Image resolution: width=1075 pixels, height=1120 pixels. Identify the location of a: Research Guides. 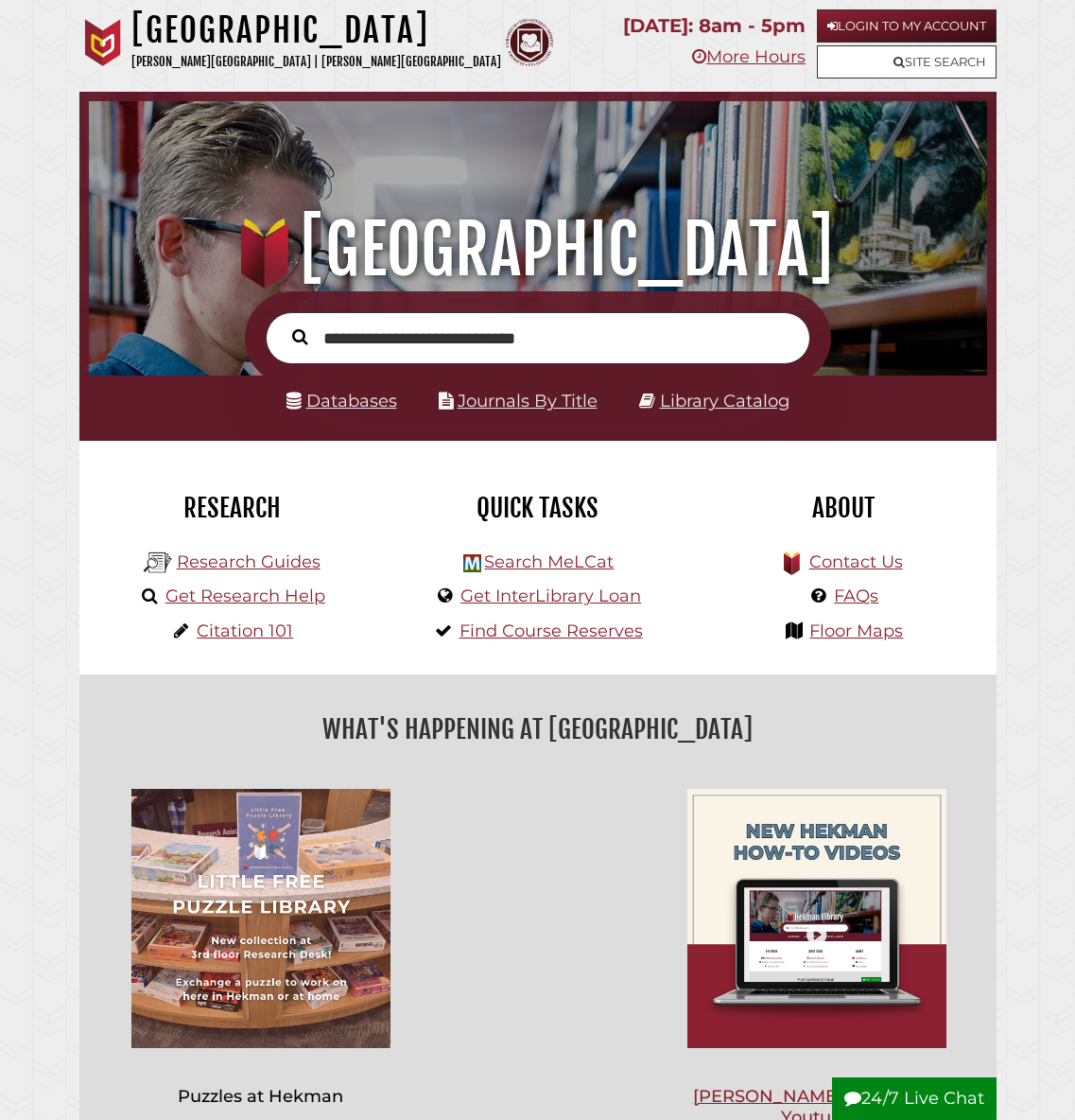
(249, 562).